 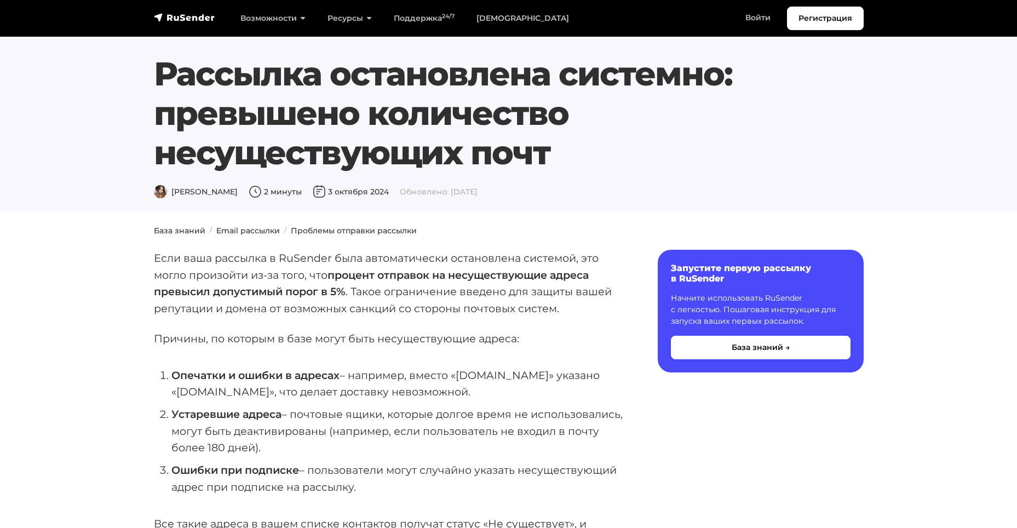 I want to click on nav: breadcrumb, so click(x=509, y=231).